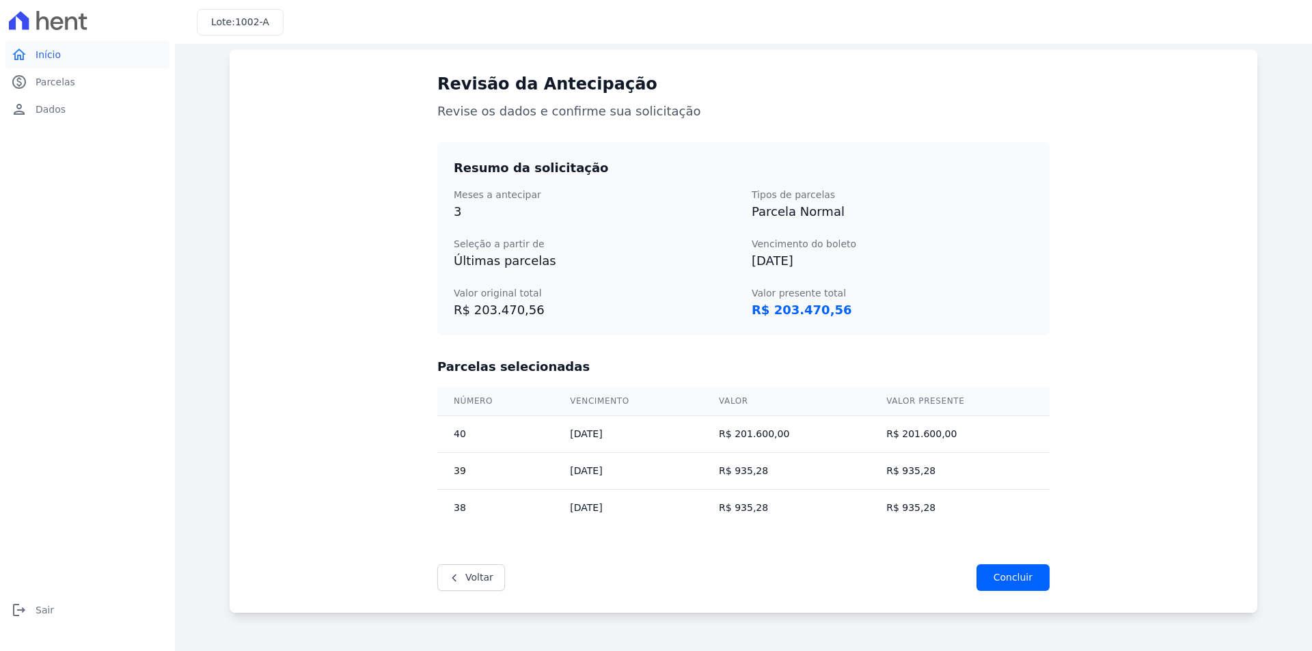 The height and width of the screenshot is (651, 1312). I want to click on h3: Parcelas selecionadas, so click(743, 366).